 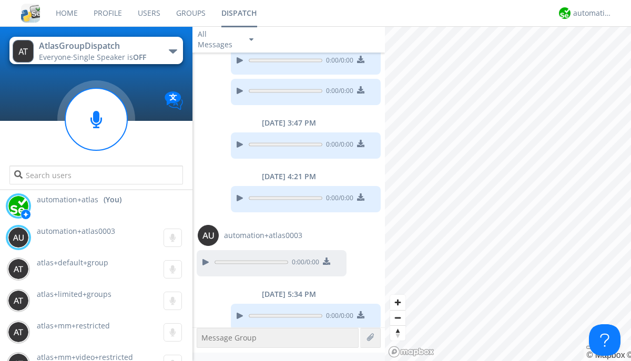 I want to click on a: Mapbox logo, so click(x=411, y=352).